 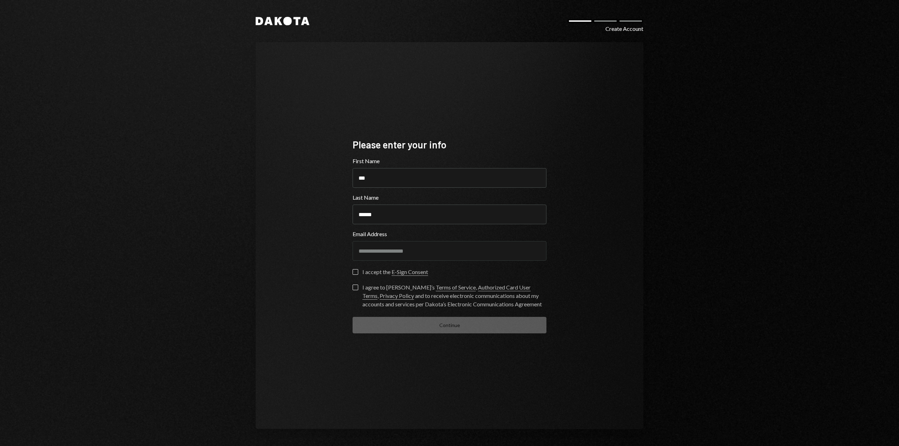 I want to click on a: E-Sign Consent, so click(x=410, y=272).